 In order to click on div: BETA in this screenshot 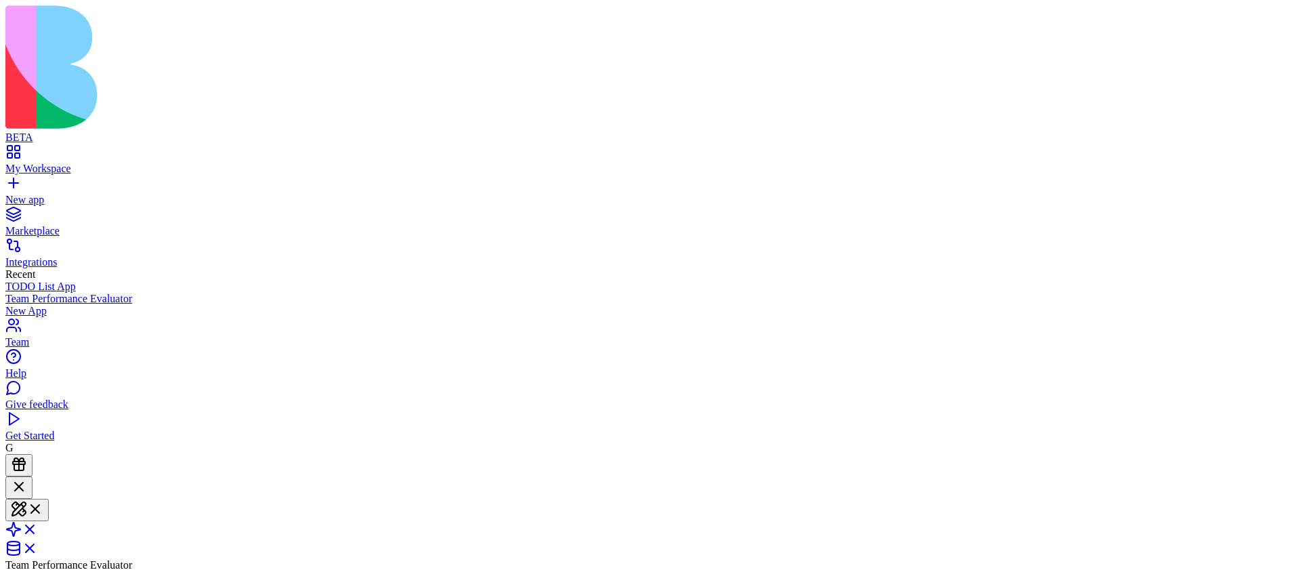, I will do `click(650, 137)`.